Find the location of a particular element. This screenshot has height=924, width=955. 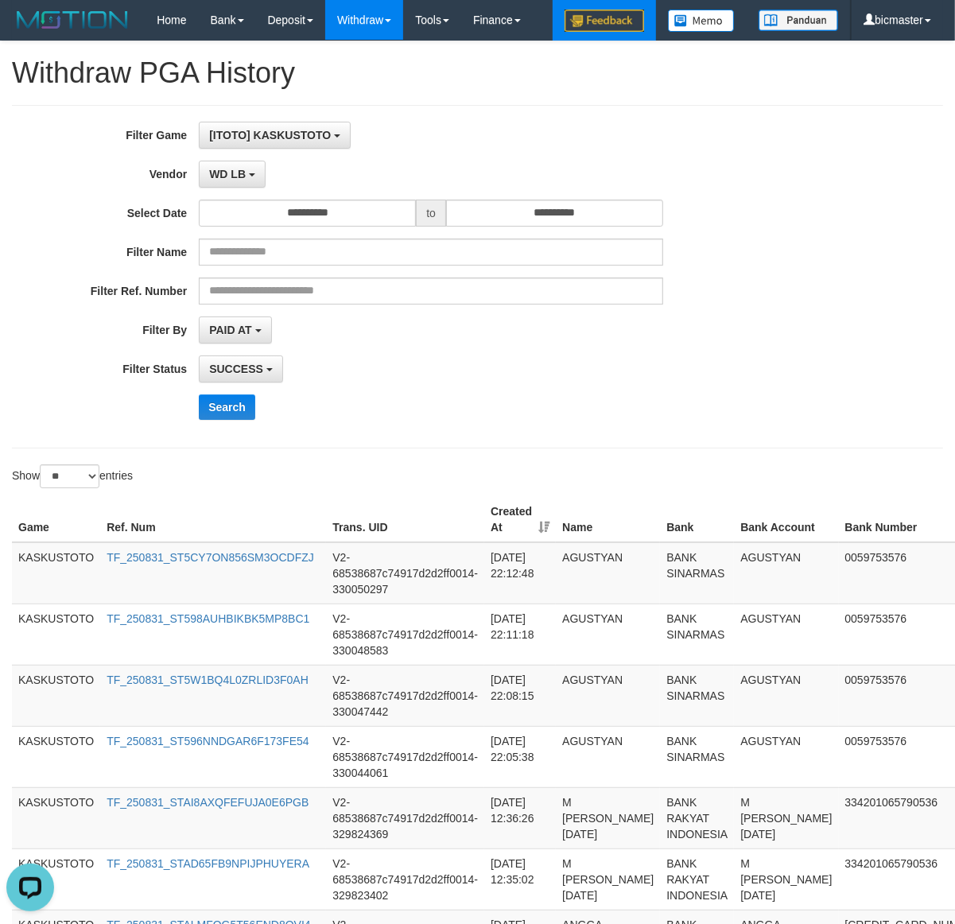

td: V2-68538687c74917d2d2ff0014-329824369 is located at coordinates (405, 818).